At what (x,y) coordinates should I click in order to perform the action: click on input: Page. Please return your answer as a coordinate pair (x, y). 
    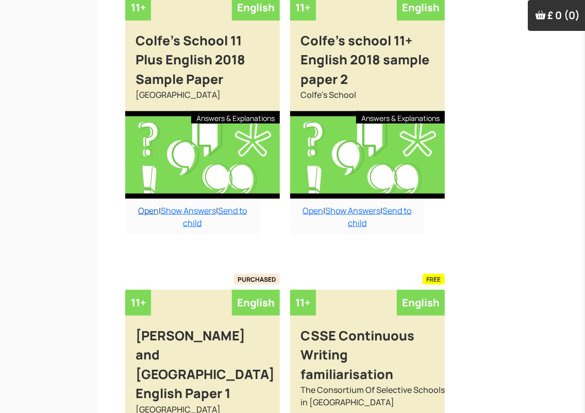
    Looking at the image, I should click on (100, 8).